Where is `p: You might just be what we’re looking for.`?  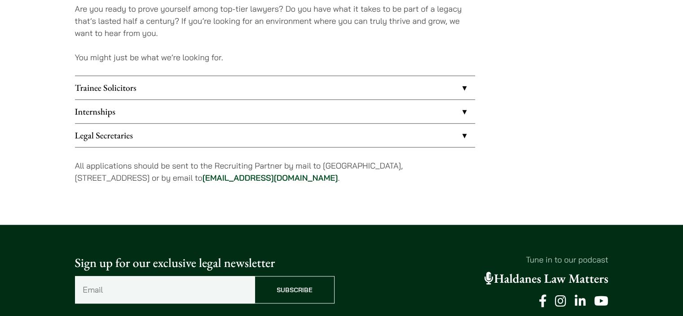
p: You might just be what we’re looking for. is located at coordinates (275, 57).